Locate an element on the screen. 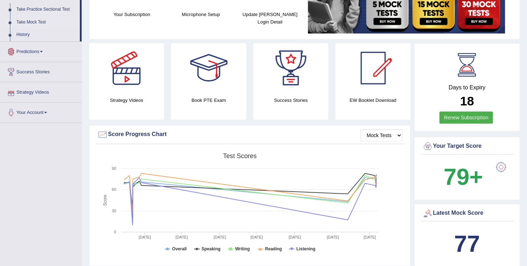 The height and width of the screenshot is (266, 527). h4: Success Stories is located at coordinates (291, 100).